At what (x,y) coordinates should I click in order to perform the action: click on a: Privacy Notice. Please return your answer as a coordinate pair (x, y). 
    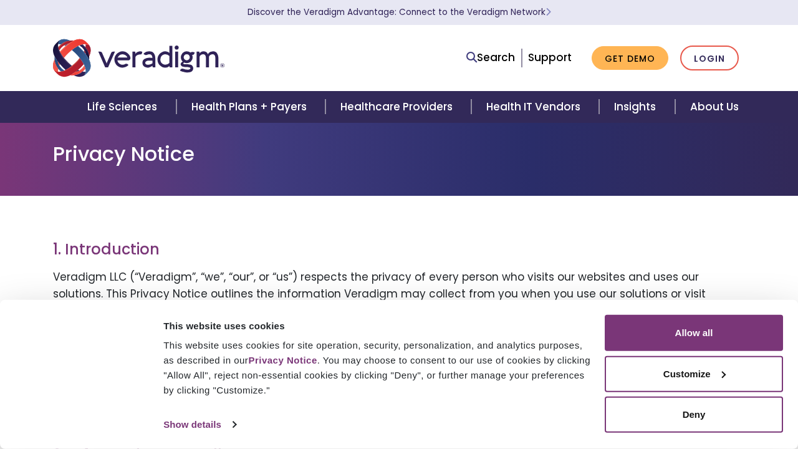
    Looking at the image, I should click on (282, 360).